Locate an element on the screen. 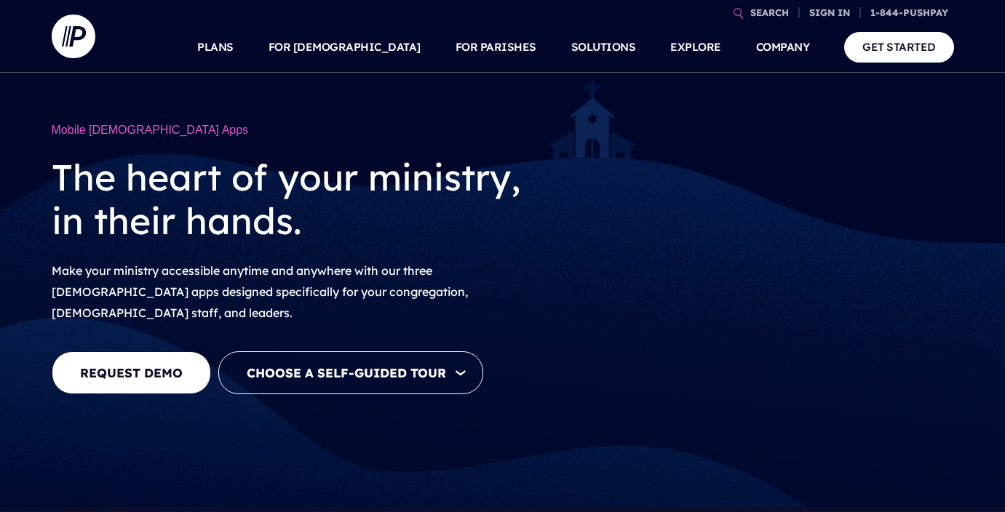 The width and height of the screenshot is (1005, 512). a: COMPANY is located at coordinates (783, 47).